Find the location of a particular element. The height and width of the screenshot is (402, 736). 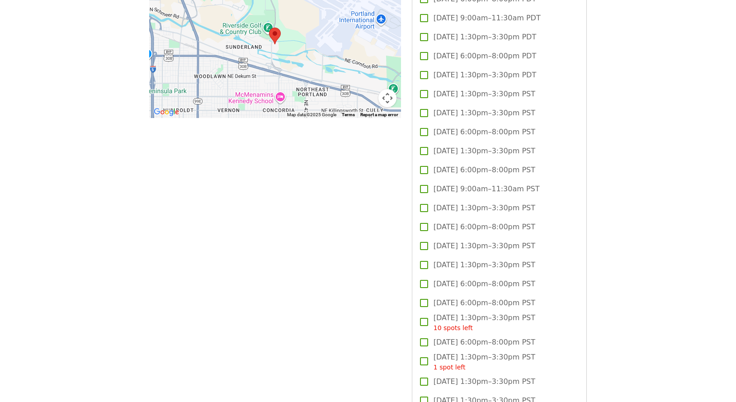

a: Terms (opens in new tab) is located at coordinates (348, 114).